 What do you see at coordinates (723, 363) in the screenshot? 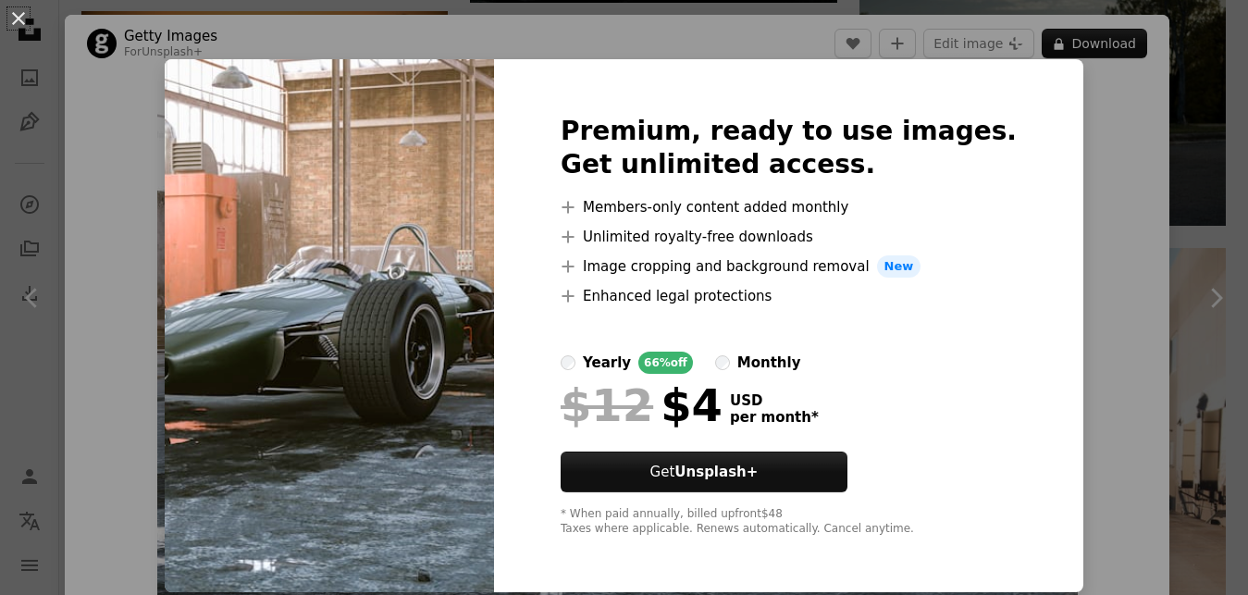
I see `input: monthly` at bounding box center [723, 363].